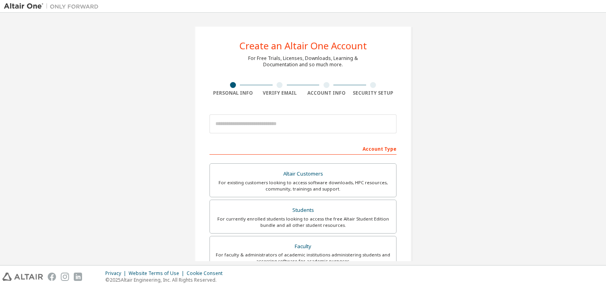 Image resolution: width=606 pixels, height=288 pixels. I want to click on p: © 2025 Altair Engineering, Inc. All Rights Reserved., so click(166, 280).